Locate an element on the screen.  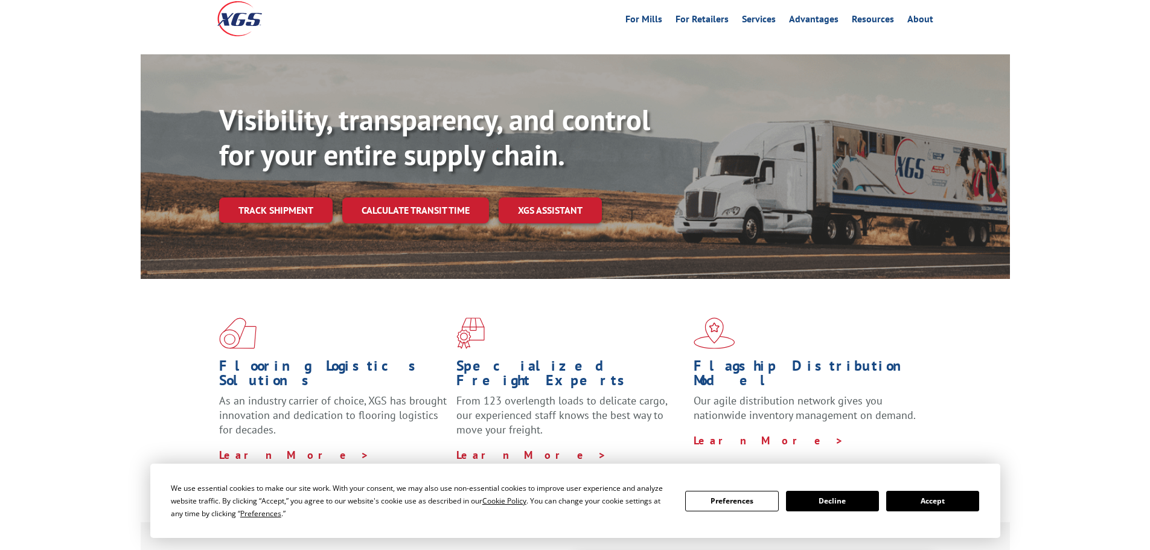
a: For Retailers is located at coordinates (702, 21).